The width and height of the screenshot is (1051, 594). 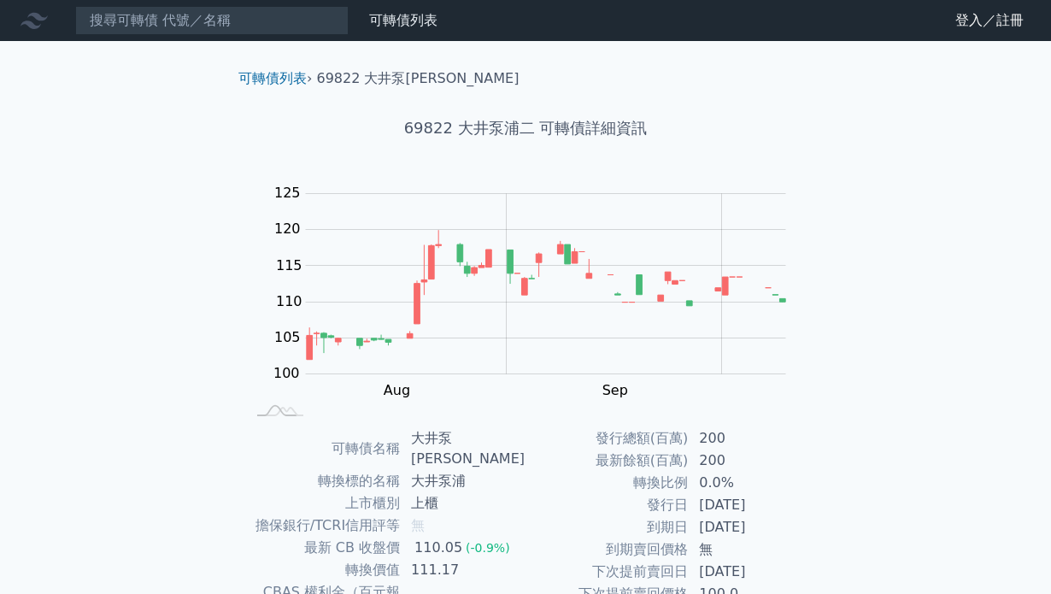 What do you see at coordinates (287, 192) in the screenshot?
I see `tspan: 125` at bounding box center [287, 192].